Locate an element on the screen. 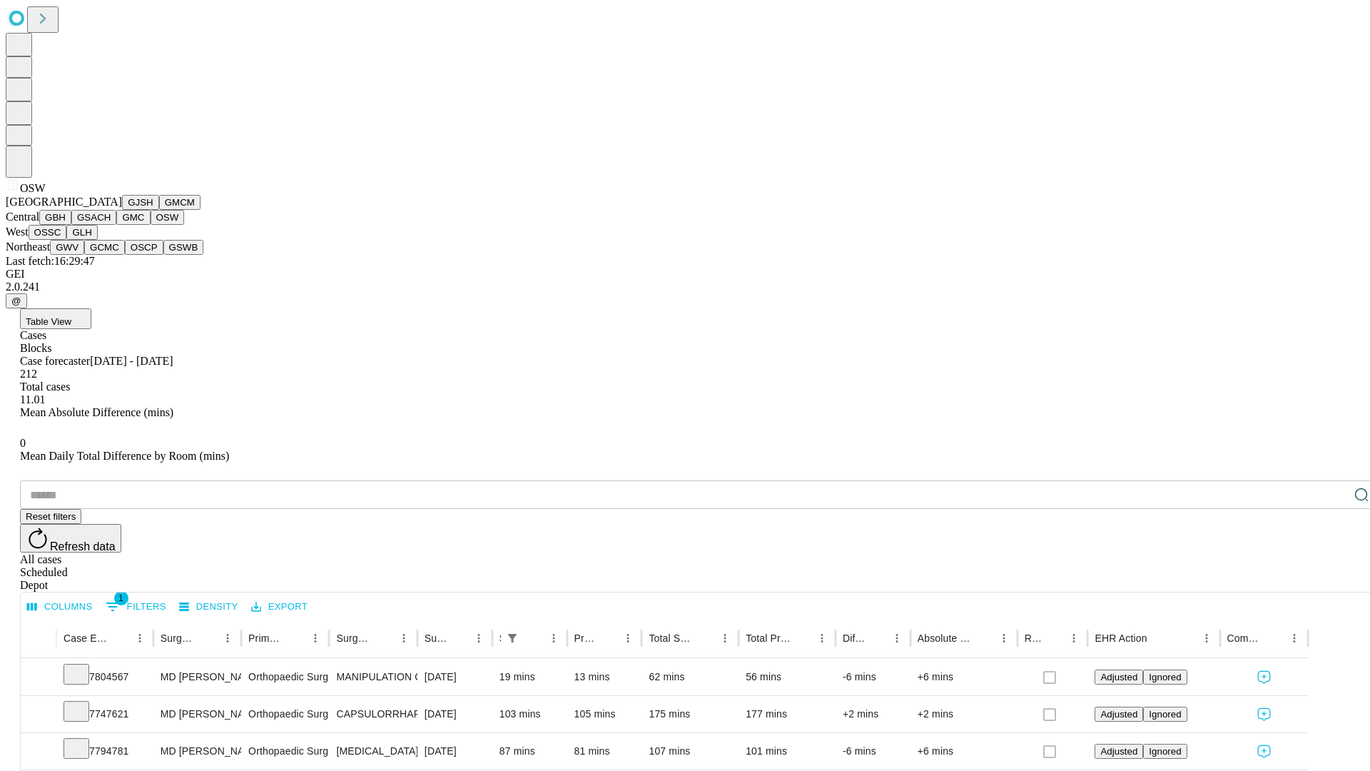  span: 212 is located at coordinates (29, 373).